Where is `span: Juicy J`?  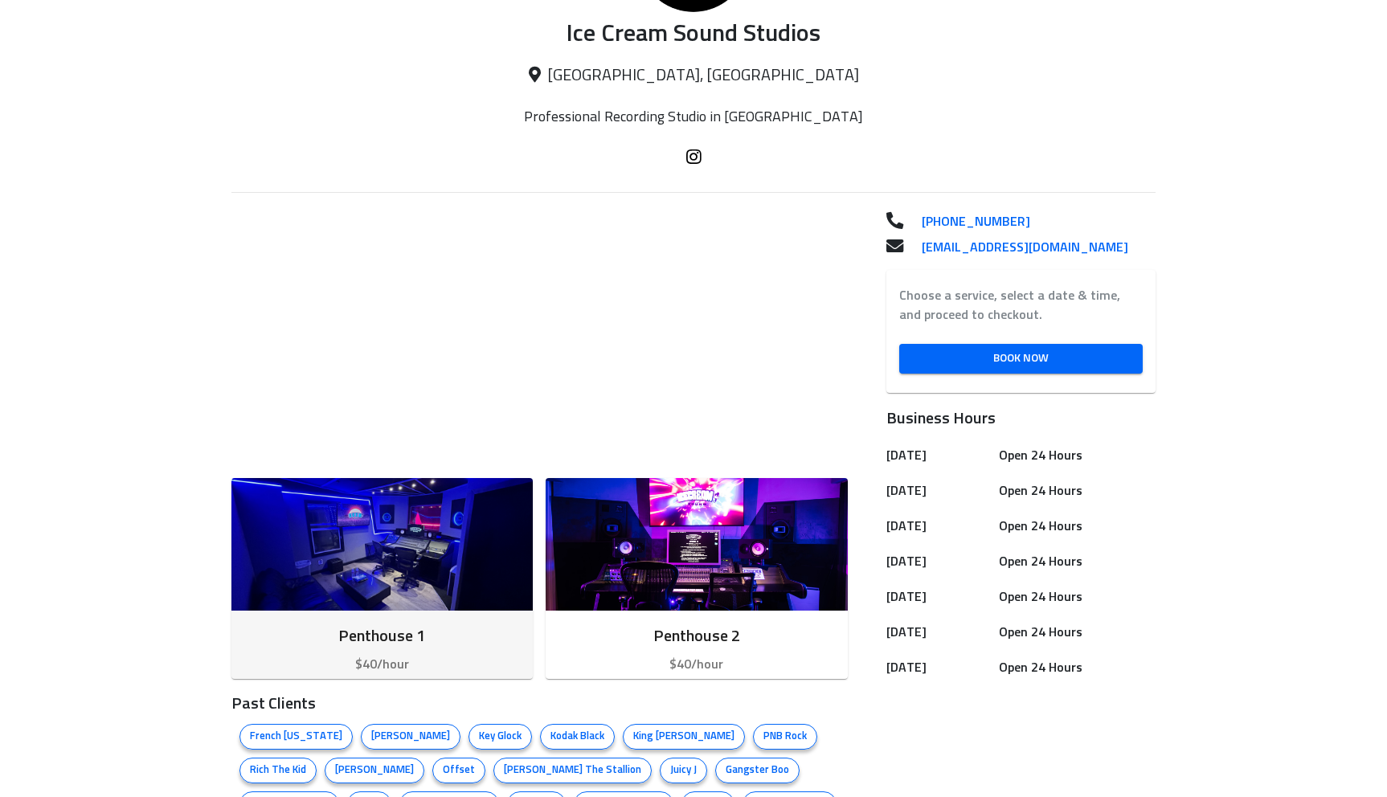 span: Juicy J is located at coordinates (683, 771).